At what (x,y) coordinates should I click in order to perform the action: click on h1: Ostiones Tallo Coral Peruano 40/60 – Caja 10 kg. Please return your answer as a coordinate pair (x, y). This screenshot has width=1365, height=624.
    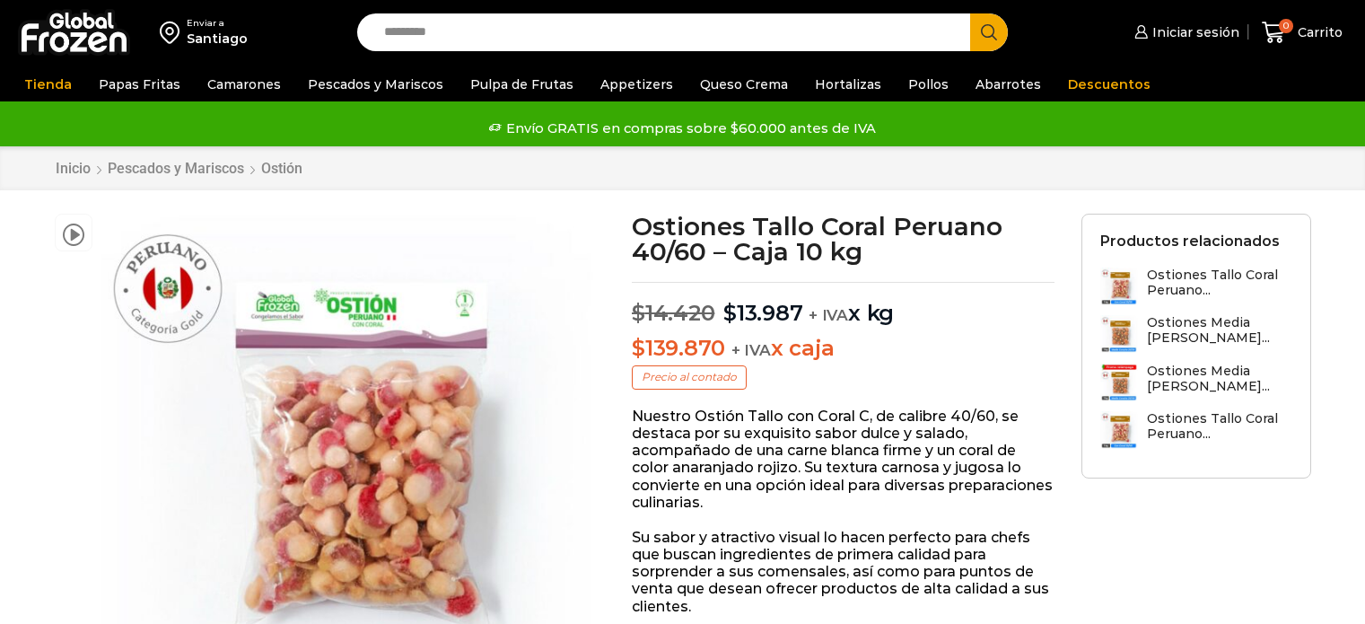
    Looking at the image, I should click on (843, 239).